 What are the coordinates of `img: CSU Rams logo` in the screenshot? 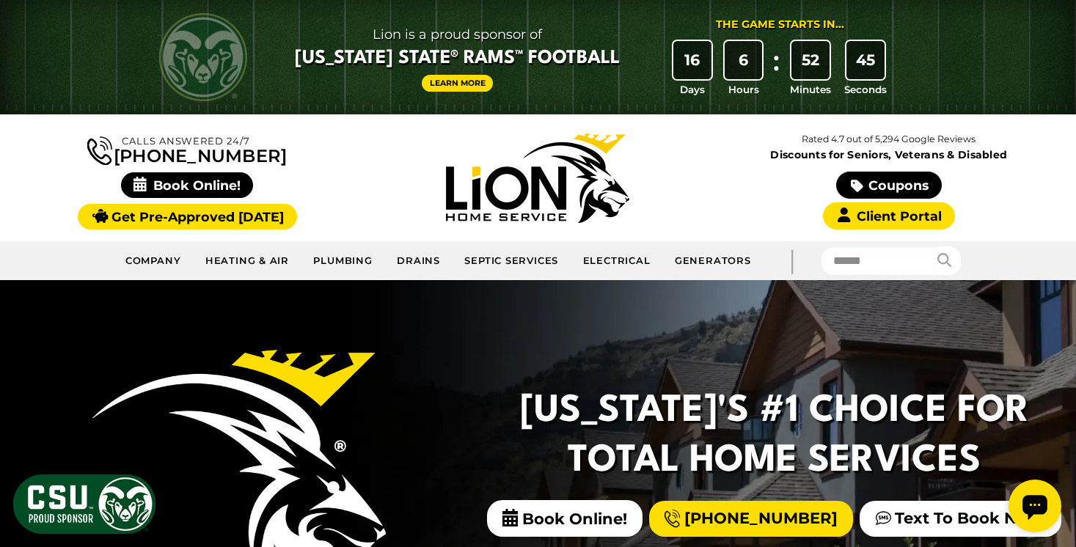 It's located at (203, 57).